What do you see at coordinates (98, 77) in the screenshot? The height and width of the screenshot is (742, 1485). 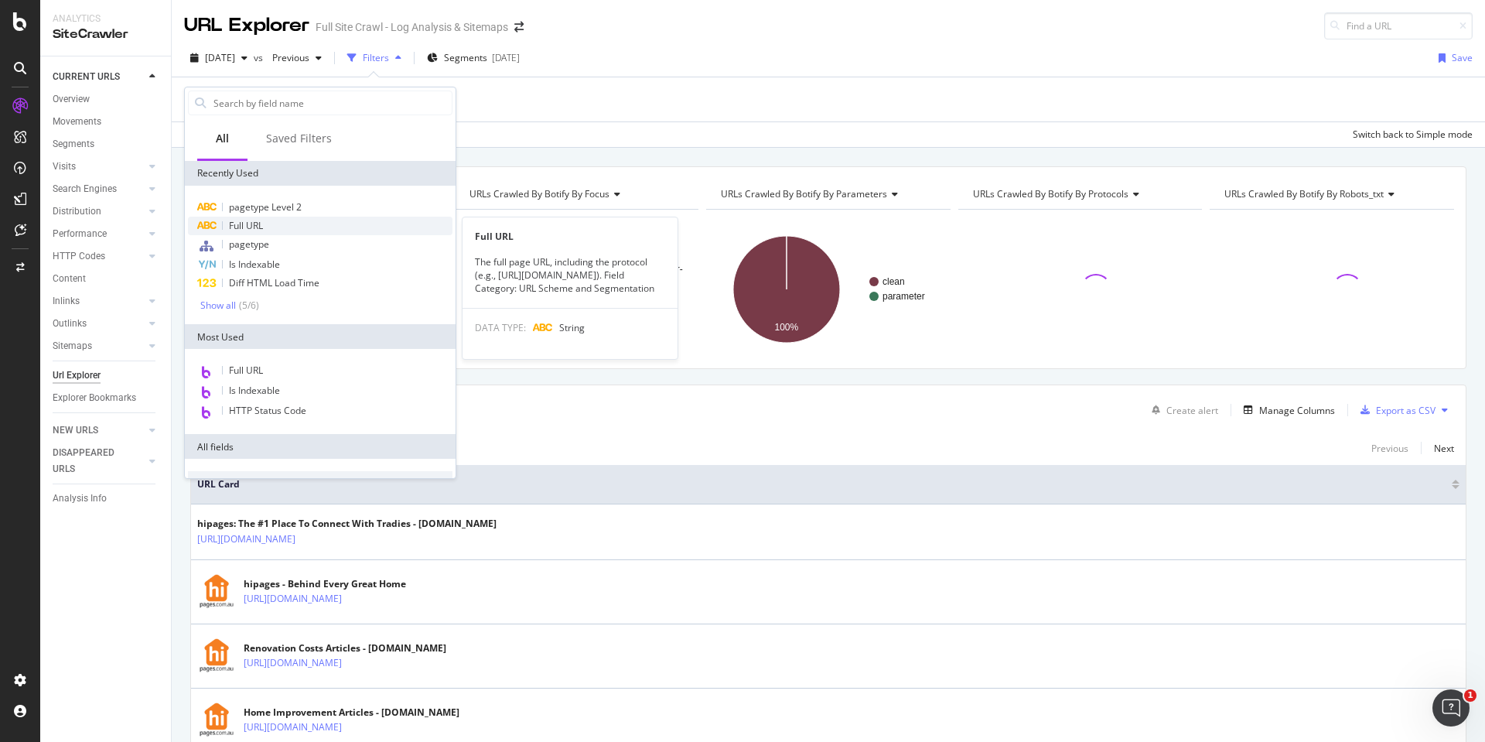 I see `a: CURRENT URLS` at bounding box center [98, 77].